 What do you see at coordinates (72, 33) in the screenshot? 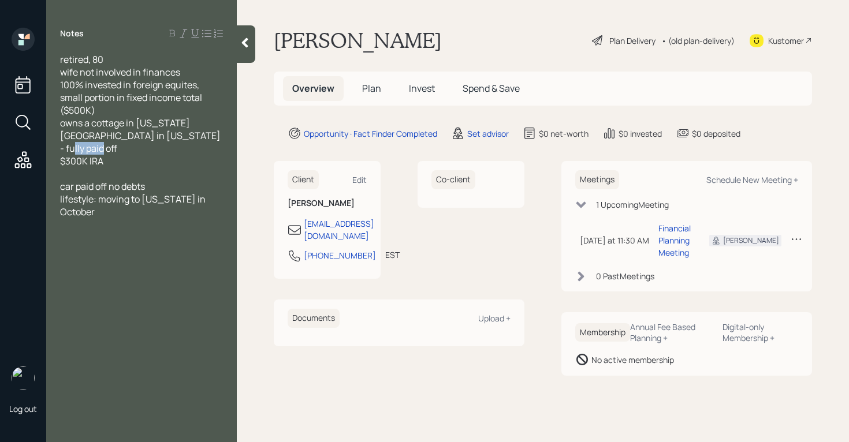
I see `label: Notes` at bounding box center [72, 33].